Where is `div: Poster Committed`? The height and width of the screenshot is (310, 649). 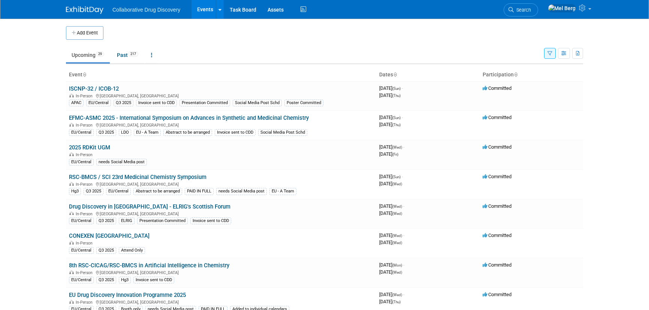 div: Poster Committed is located at coordinates (304, 103).